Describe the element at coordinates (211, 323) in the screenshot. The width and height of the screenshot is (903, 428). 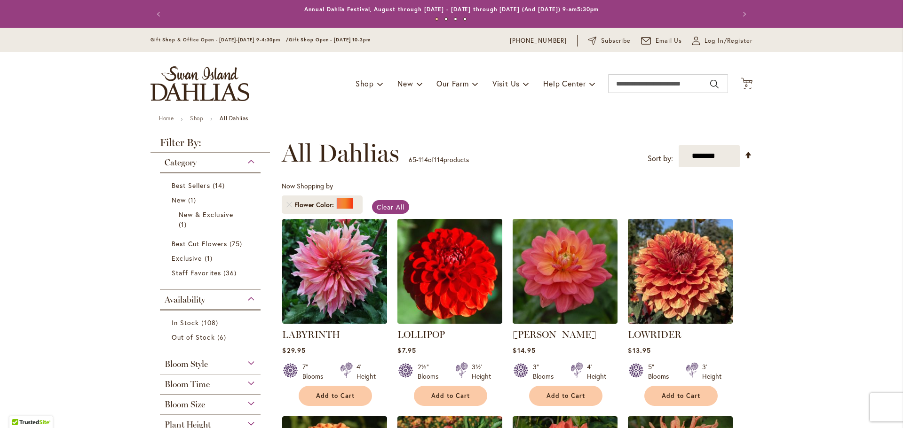
I see `span: 108` at that location.